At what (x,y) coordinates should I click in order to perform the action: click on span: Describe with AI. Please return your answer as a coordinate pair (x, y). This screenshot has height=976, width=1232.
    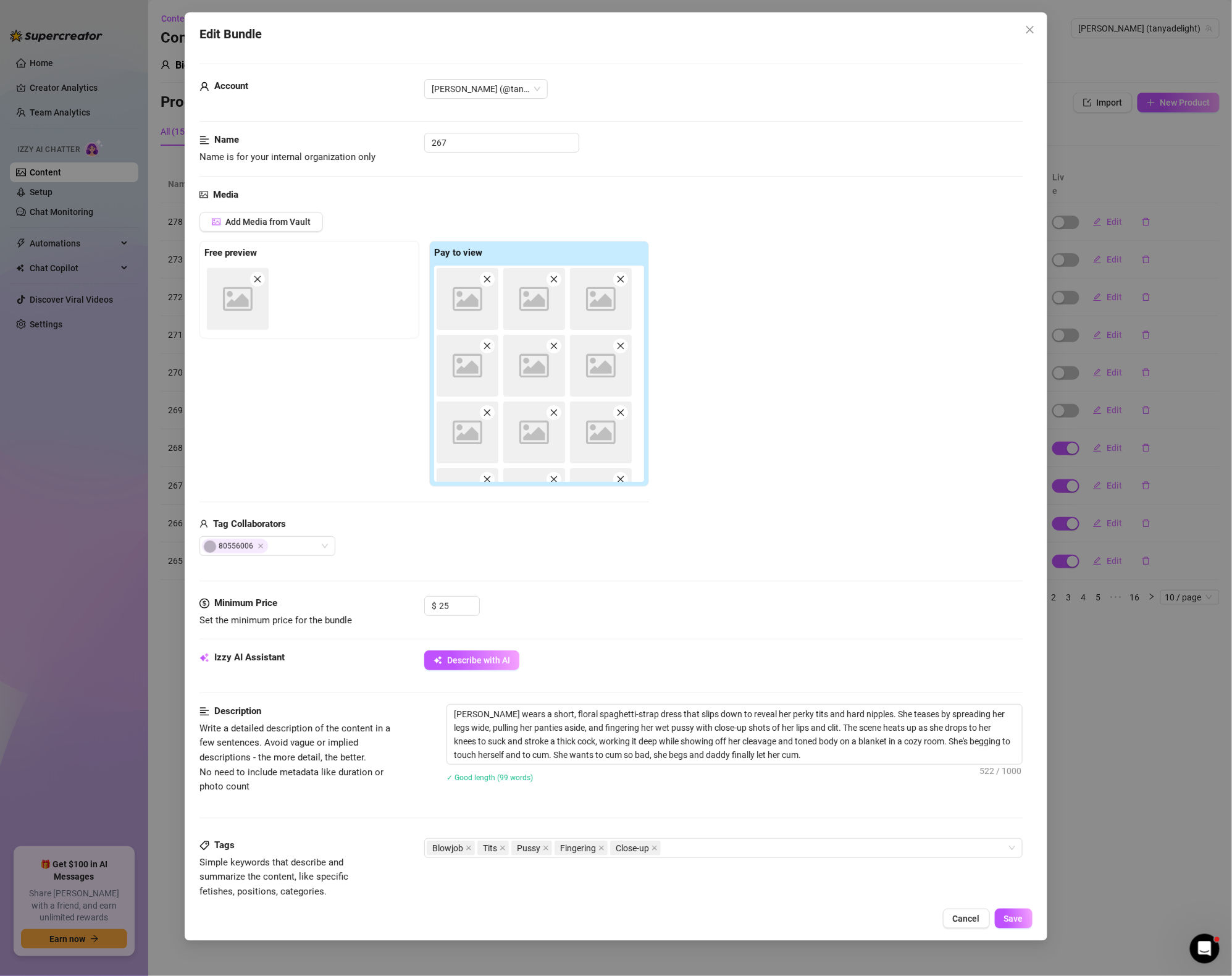
    Looking at the image, I should click on (478, 660).